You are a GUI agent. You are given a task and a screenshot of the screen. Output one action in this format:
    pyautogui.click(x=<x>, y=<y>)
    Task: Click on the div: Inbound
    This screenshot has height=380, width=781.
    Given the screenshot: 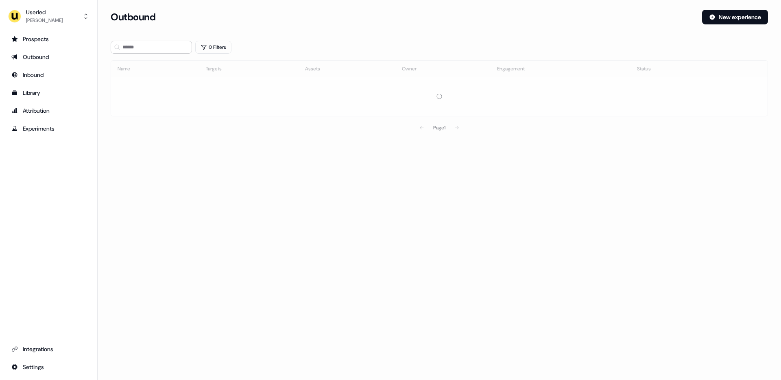 What is the action you would take?
    pyautogui.click(x=48, y=75)
    